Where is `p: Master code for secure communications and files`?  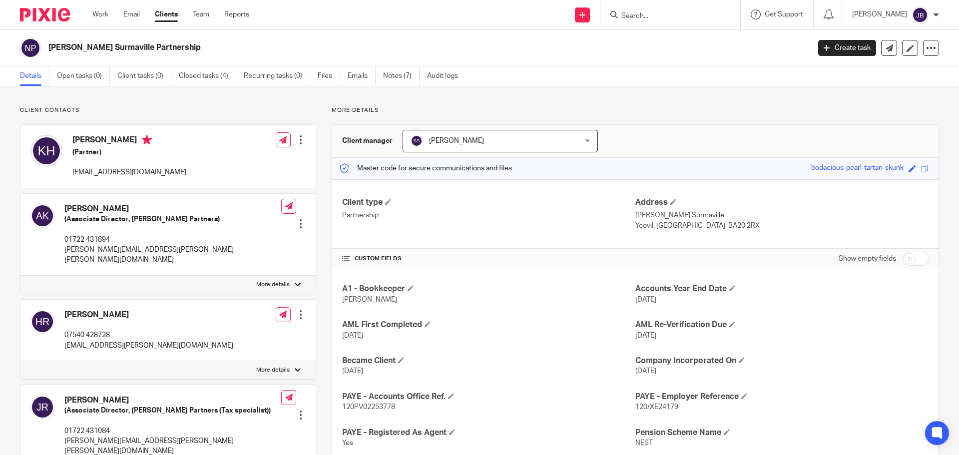 p: Master code for secure communications and files is located at coordinates (426, 168).